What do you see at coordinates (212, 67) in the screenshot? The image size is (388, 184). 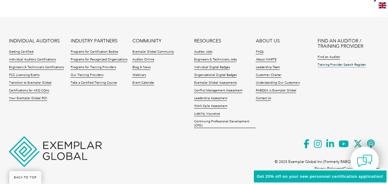 I see `a: Individual Digital Badges` at bounding box center [212, 67].